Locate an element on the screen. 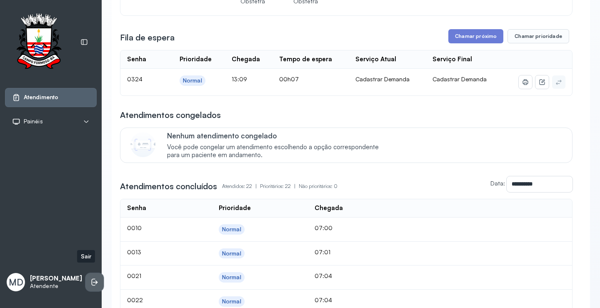 The width and height of the screenshot is (600, 308). span: 07:01 is located at coordinates (322, 252).